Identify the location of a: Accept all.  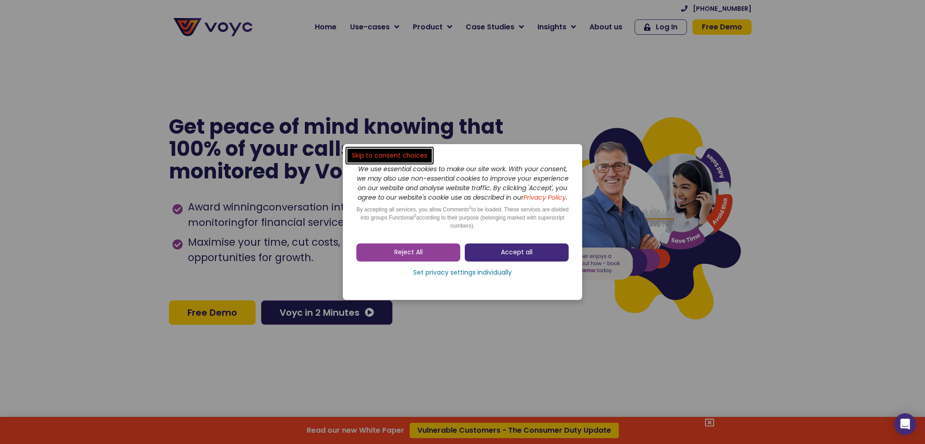
(517, 252).